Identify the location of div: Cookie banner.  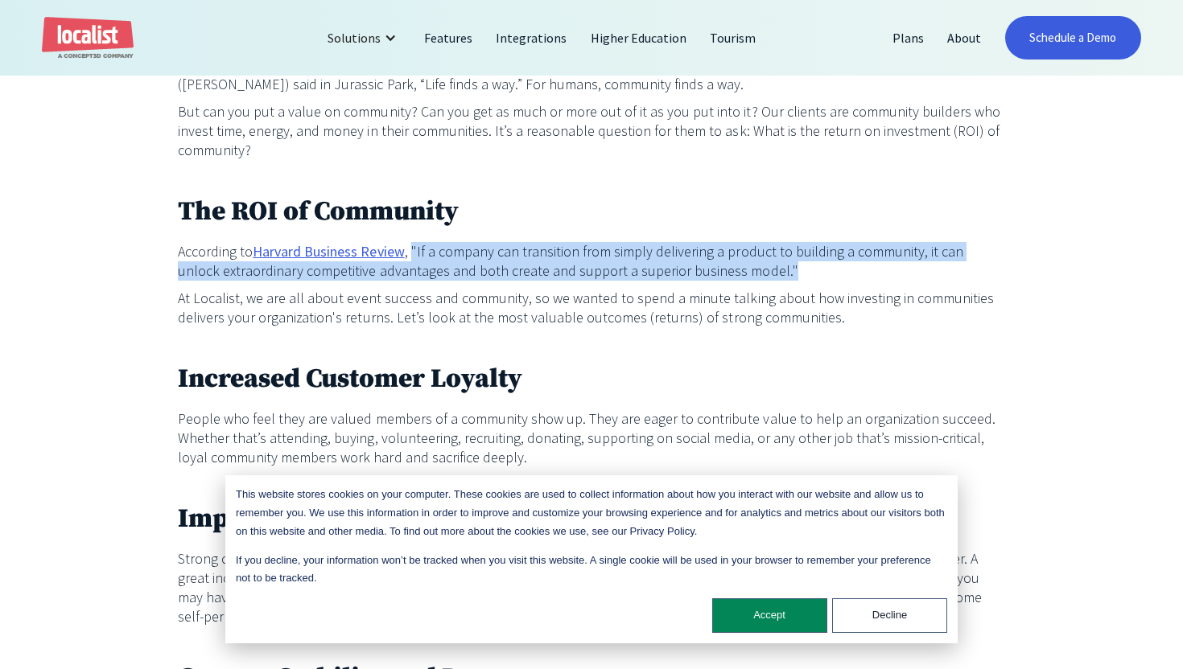
(591, 559).